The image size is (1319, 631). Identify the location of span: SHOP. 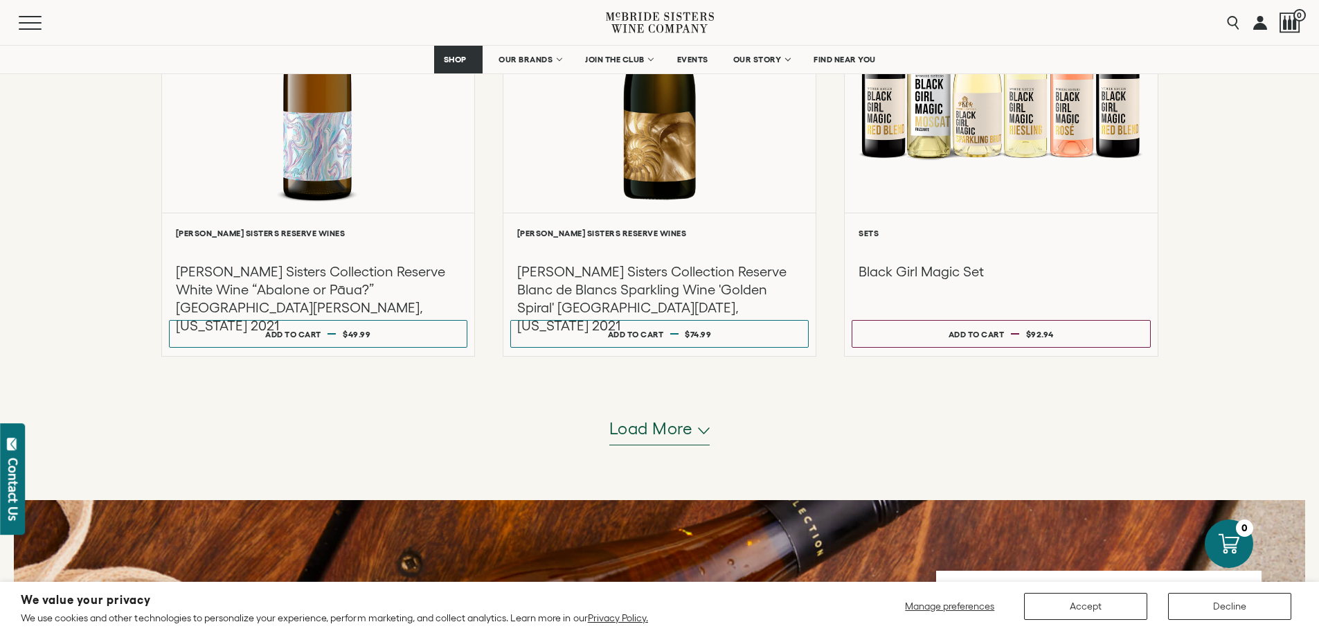
(455, 60).